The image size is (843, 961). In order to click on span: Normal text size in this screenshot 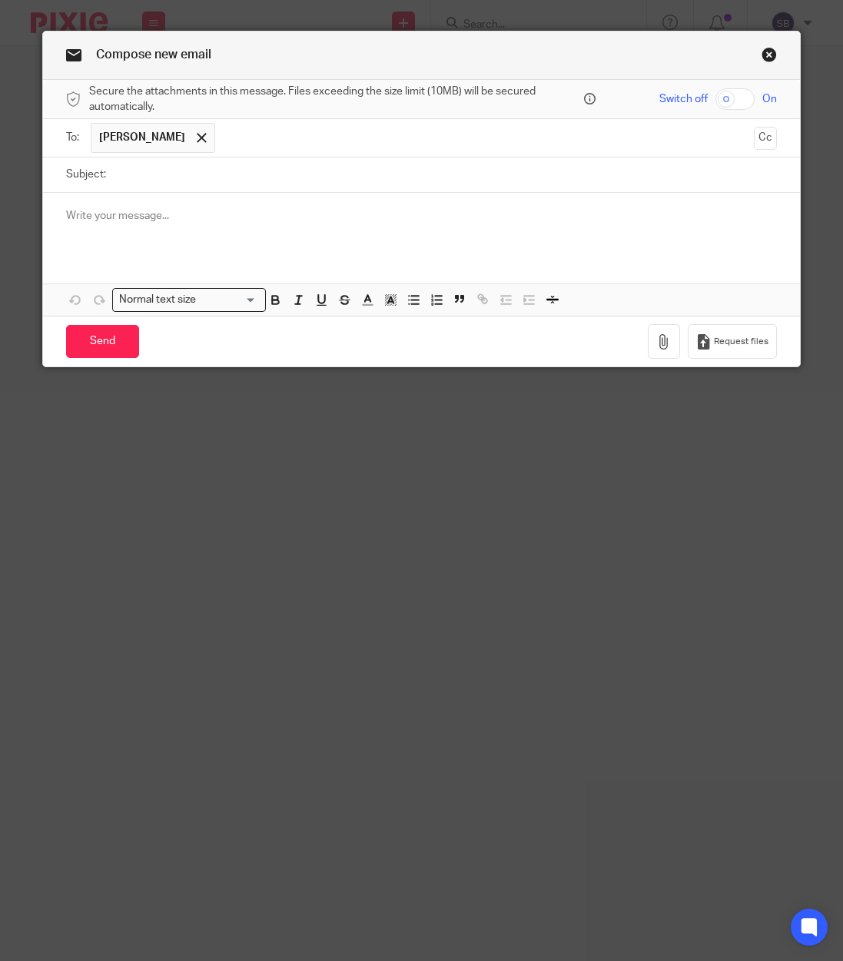, I will do `click(158, 300)`.